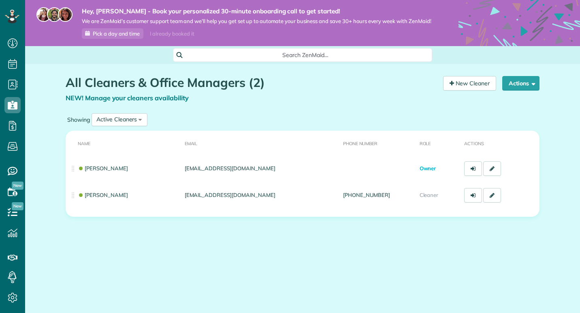 Image resolution: width=580 pixels, height=313 pixels. Describe the element at coordinates (378, 143) in the screenshot. I see `th: Phone number` at that location.